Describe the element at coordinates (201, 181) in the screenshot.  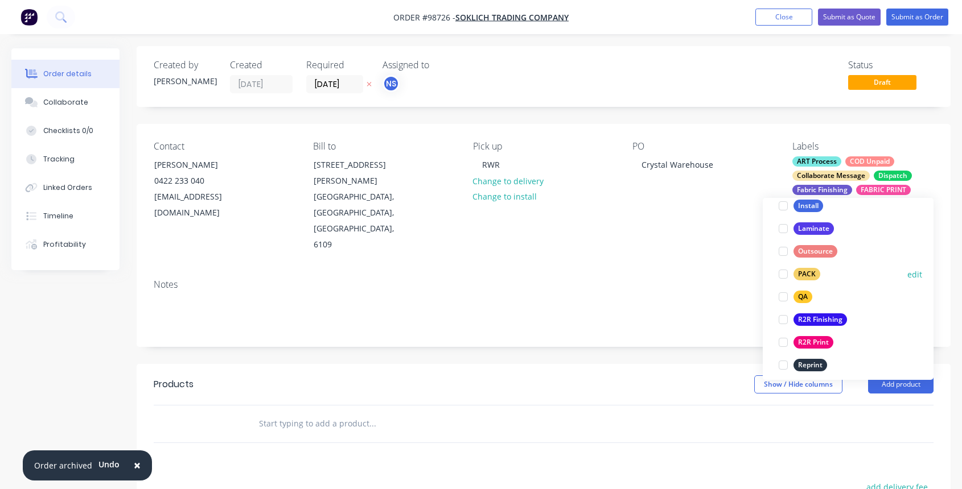
I see `div: 0422 233 040` at that location.